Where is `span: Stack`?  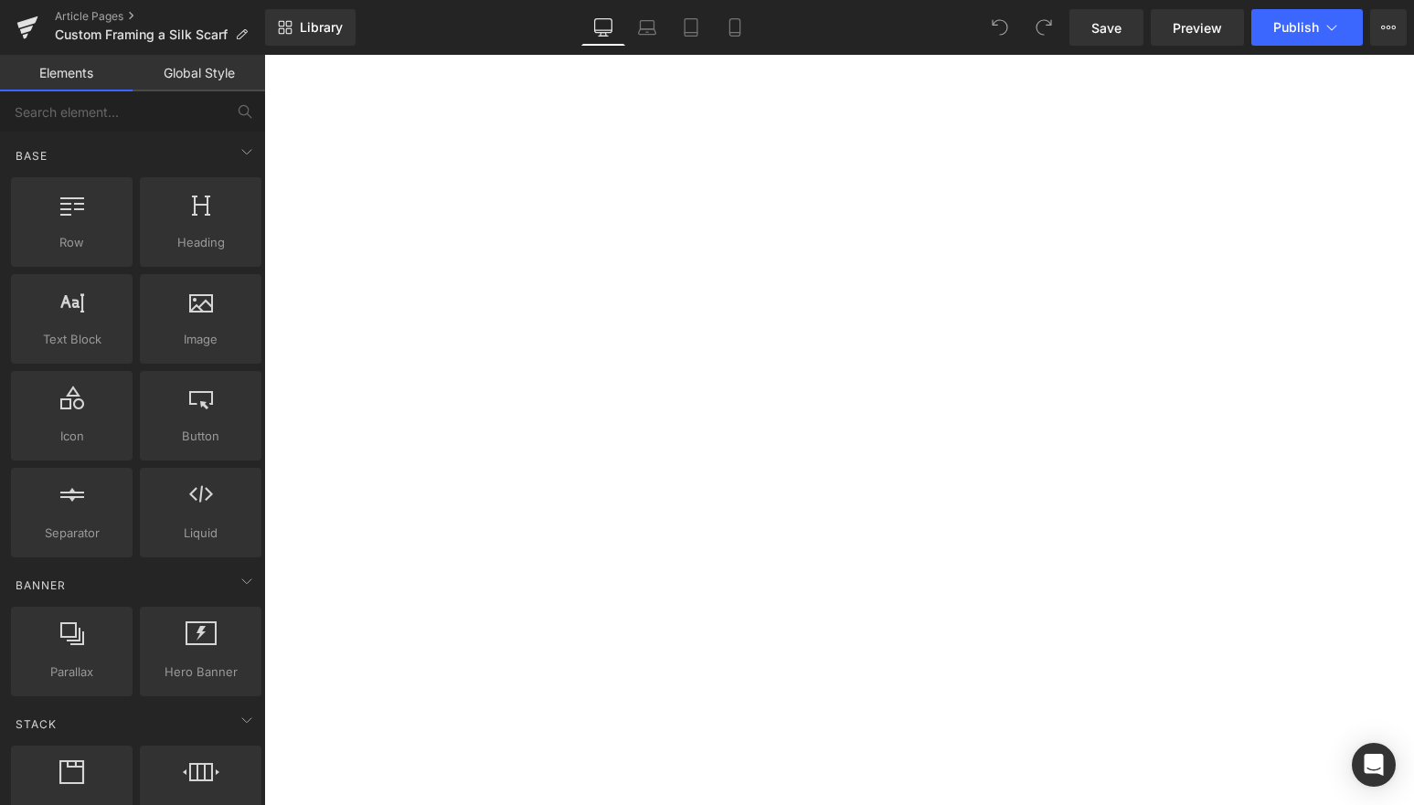 span: Stack is located at coordinates (36, 724).